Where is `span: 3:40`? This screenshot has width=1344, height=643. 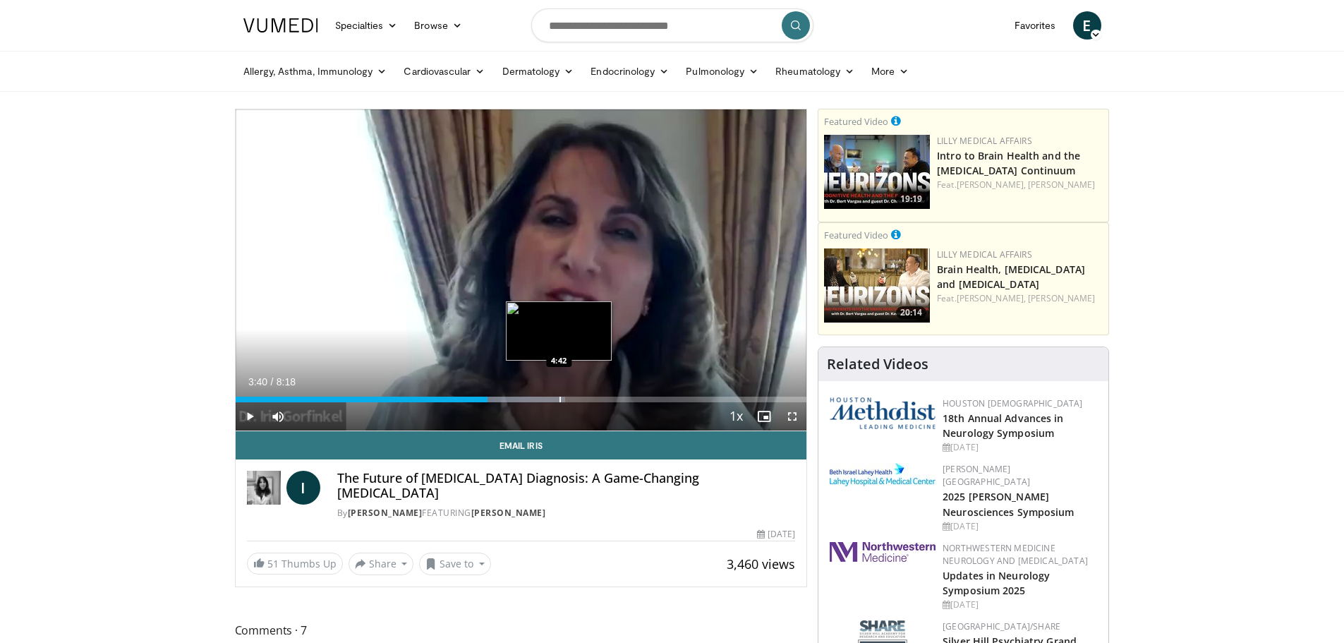
span: 3:40 is located at coordinates (258, 382).